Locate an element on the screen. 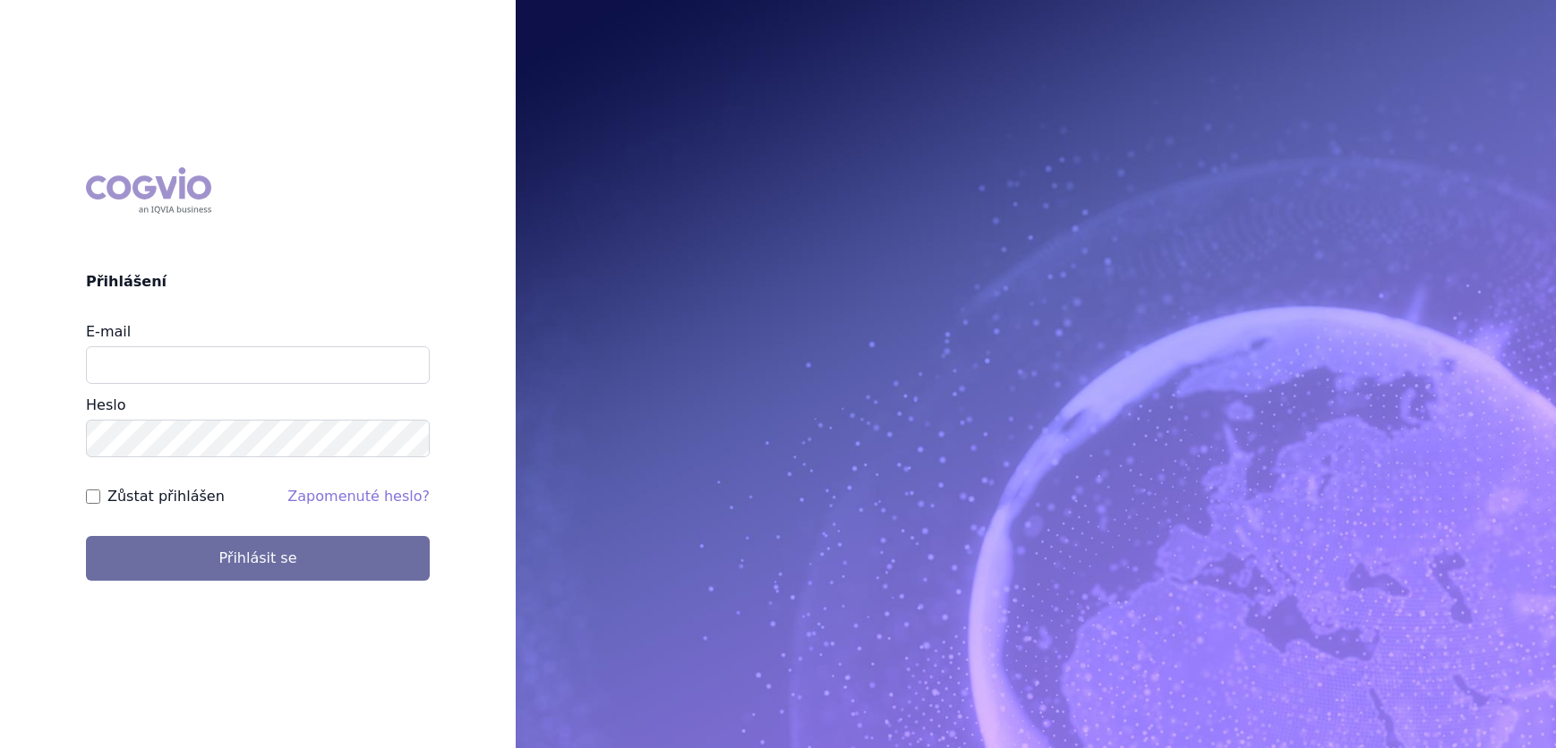 Image resolution: width=1556 pixels, height=748 pixels. label: E-mail is located at coordinates (108, 331).